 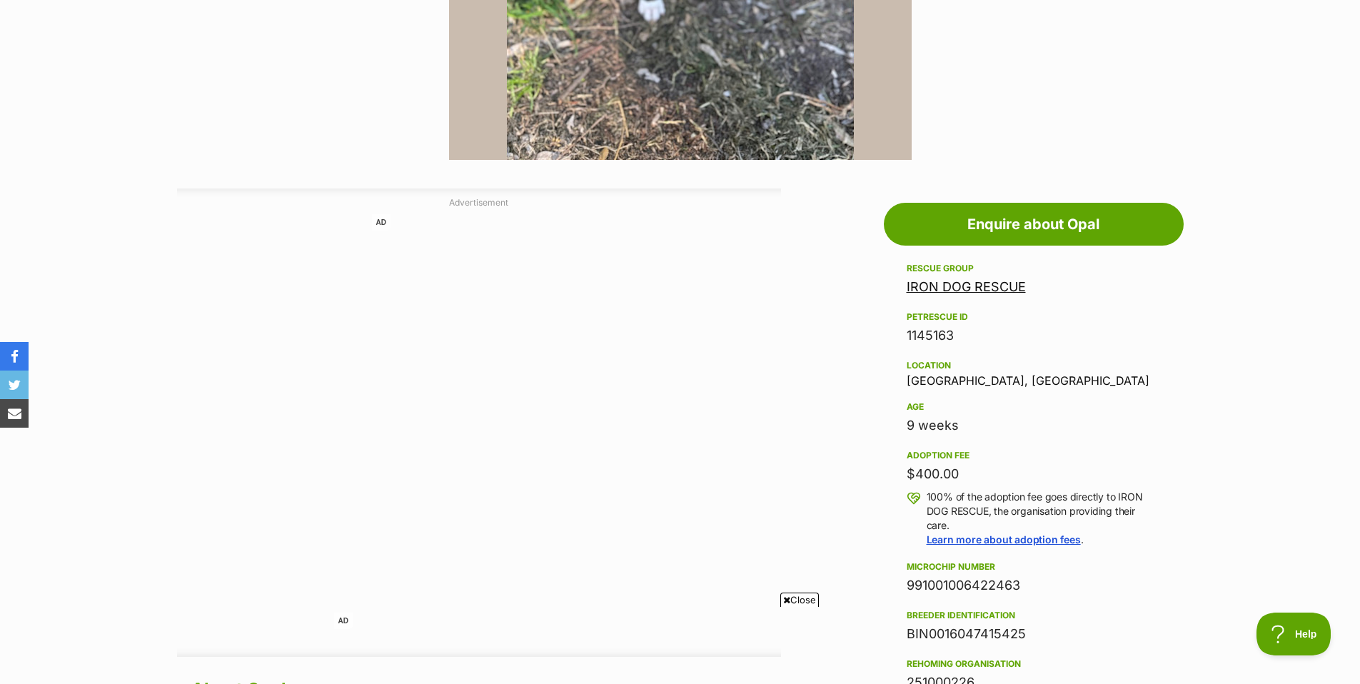 What do you see at coordinates (1034, 269) in the screenshot?
I see `div: Rescue group` at bounding box center [1034, 269].